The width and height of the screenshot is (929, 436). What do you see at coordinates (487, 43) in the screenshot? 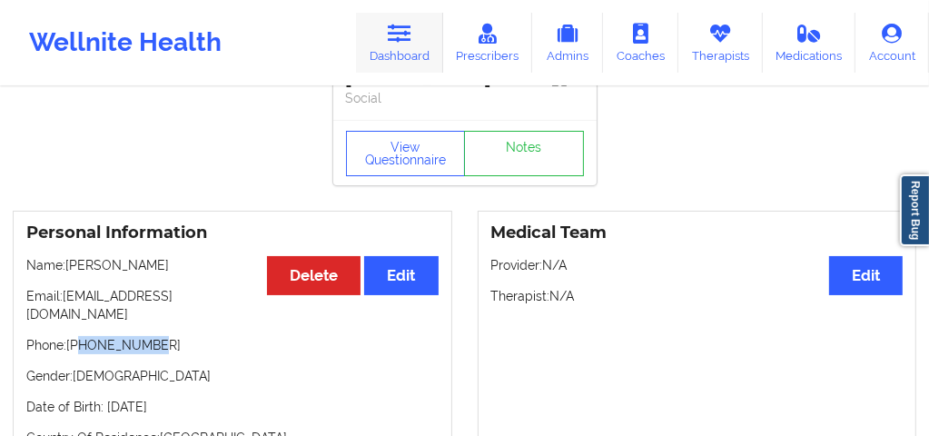
I see `a: Prescribers` at bounding box center [487, 43].